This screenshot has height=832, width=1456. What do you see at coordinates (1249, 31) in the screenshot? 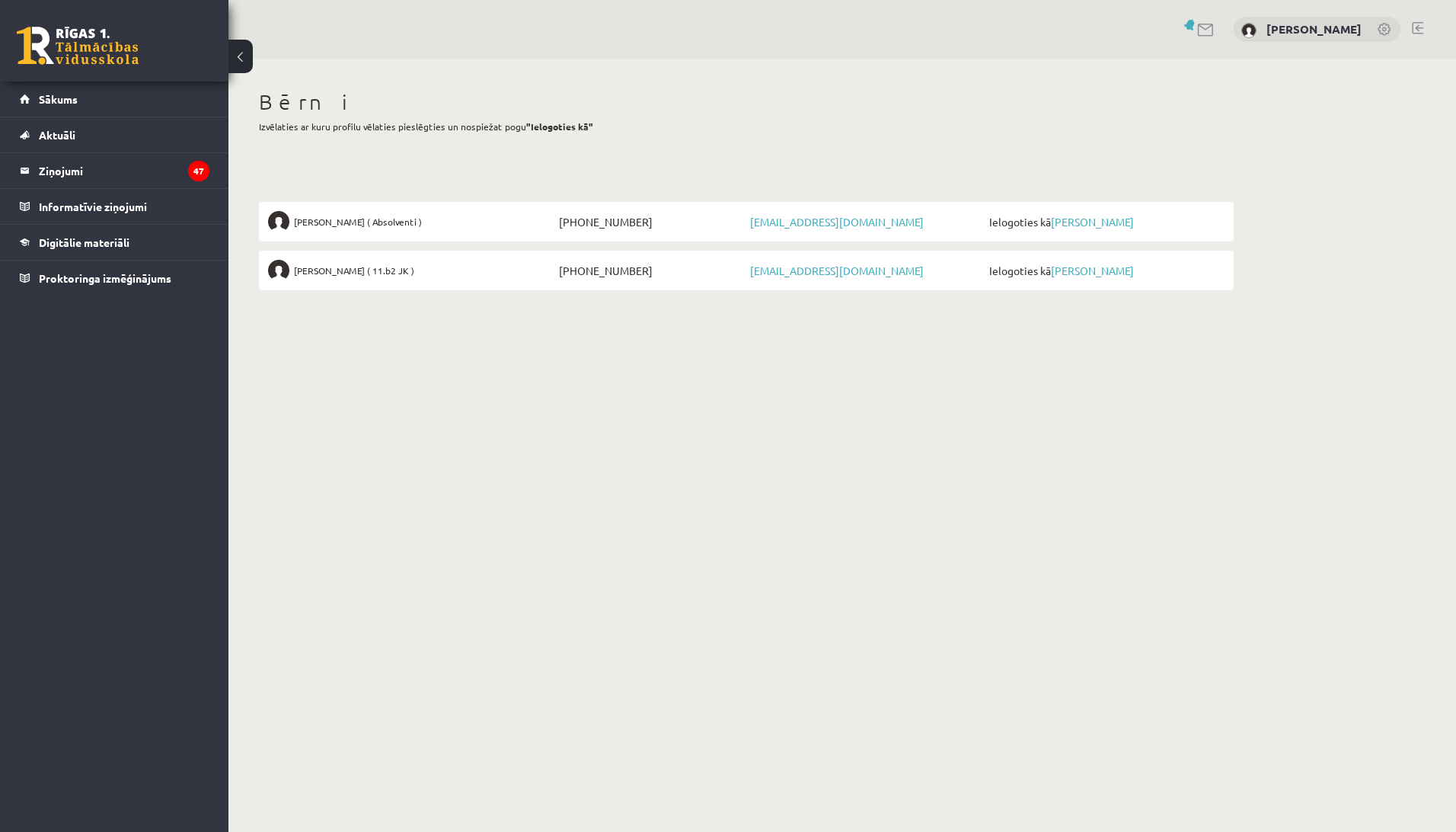
I see `img: Agnese Romanovska` at bounding box center [1249, 31].